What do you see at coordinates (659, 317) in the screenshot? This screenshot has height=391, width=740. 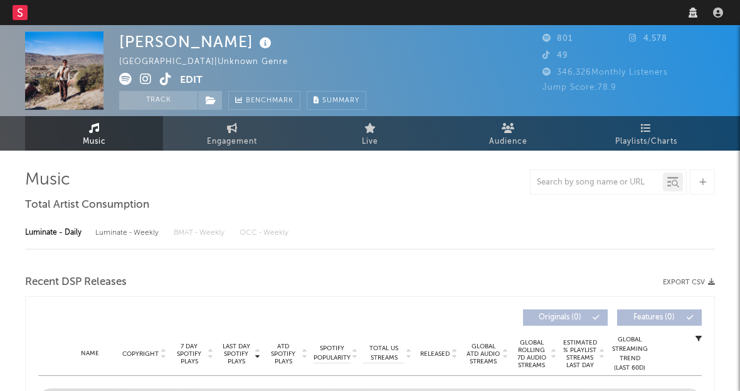 I see `button: Features(0)` at bounding box center [659, 317].